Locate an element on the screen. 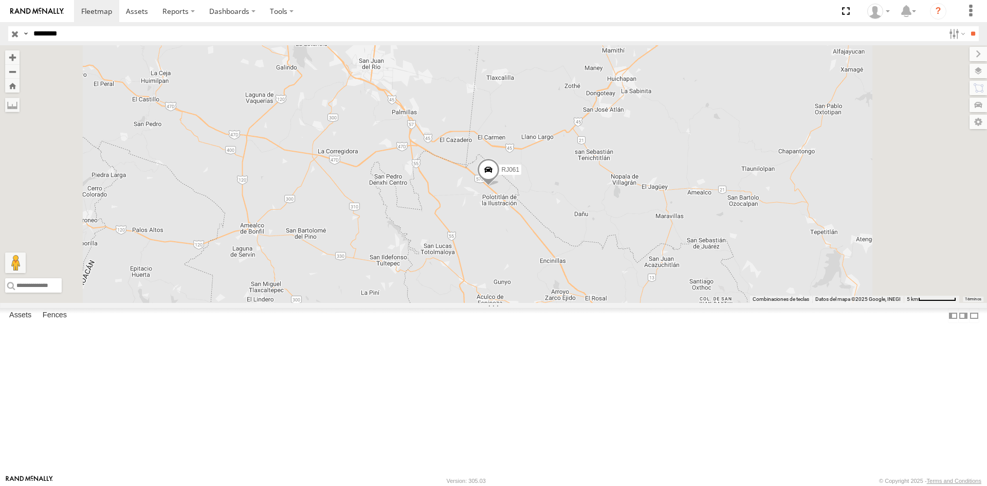 This screenshot has height=486, width=987. span: Datos del mapa ©2025 Google, INEGI is located at coordinates (858, 299).